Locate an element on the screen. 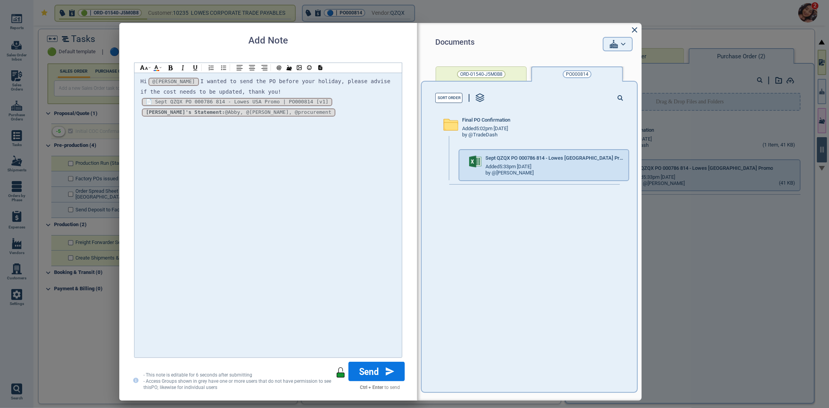 The width and height of the screenshot is (829, 408). img: AIcon is located at coordinates (156, 67).